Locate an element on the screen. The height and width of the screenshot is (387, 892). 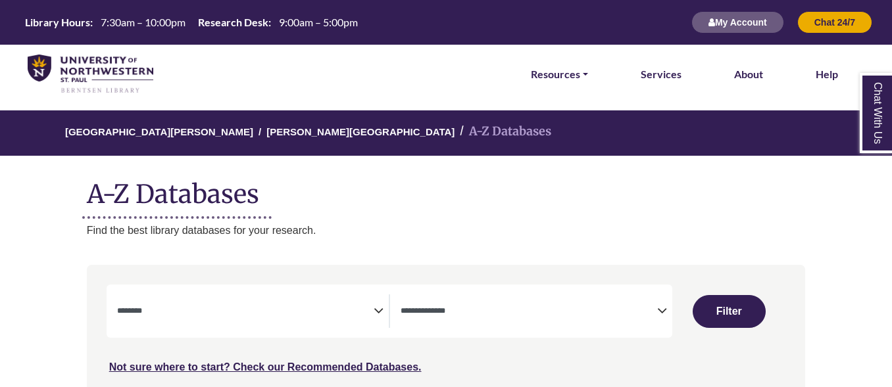
th: Library Hours: is located at coordinates (57, 22).